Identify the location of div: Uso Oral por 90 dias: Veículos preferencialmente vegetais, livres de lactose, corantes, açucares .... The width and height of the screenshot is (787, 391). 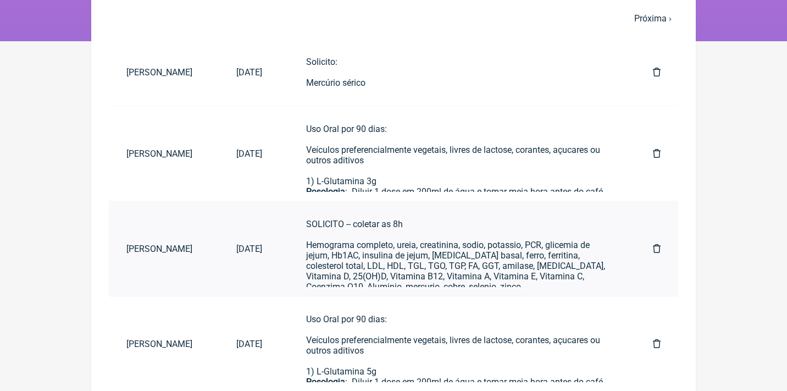
(457, 170).